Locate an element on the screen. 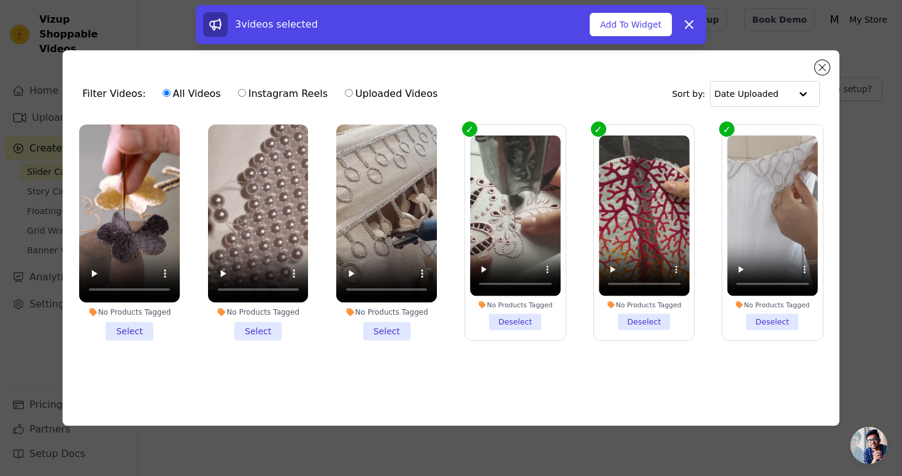 This screenshot has height=476, width=902. button: Add To Widget is located at coordinates (630, 25).